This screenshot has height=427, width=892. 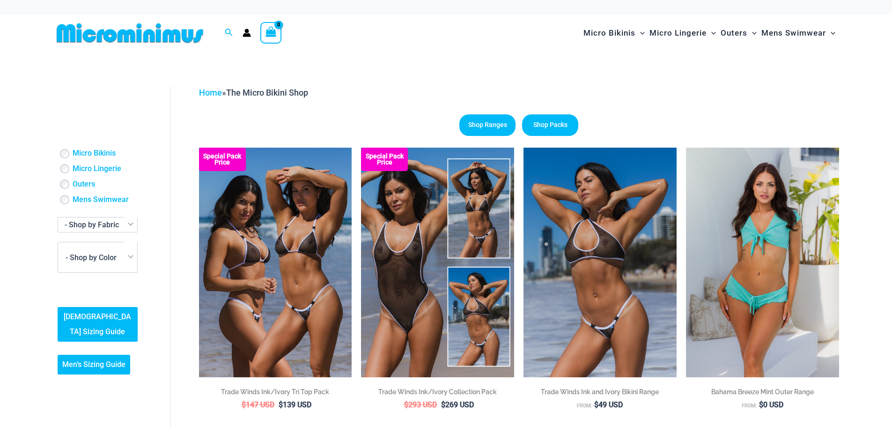 What do you see at coordinates (739, 33) in the screenshot?
I see `a: OutersMenu ToggleMenu Toggle` at bounding box center [739, 33].